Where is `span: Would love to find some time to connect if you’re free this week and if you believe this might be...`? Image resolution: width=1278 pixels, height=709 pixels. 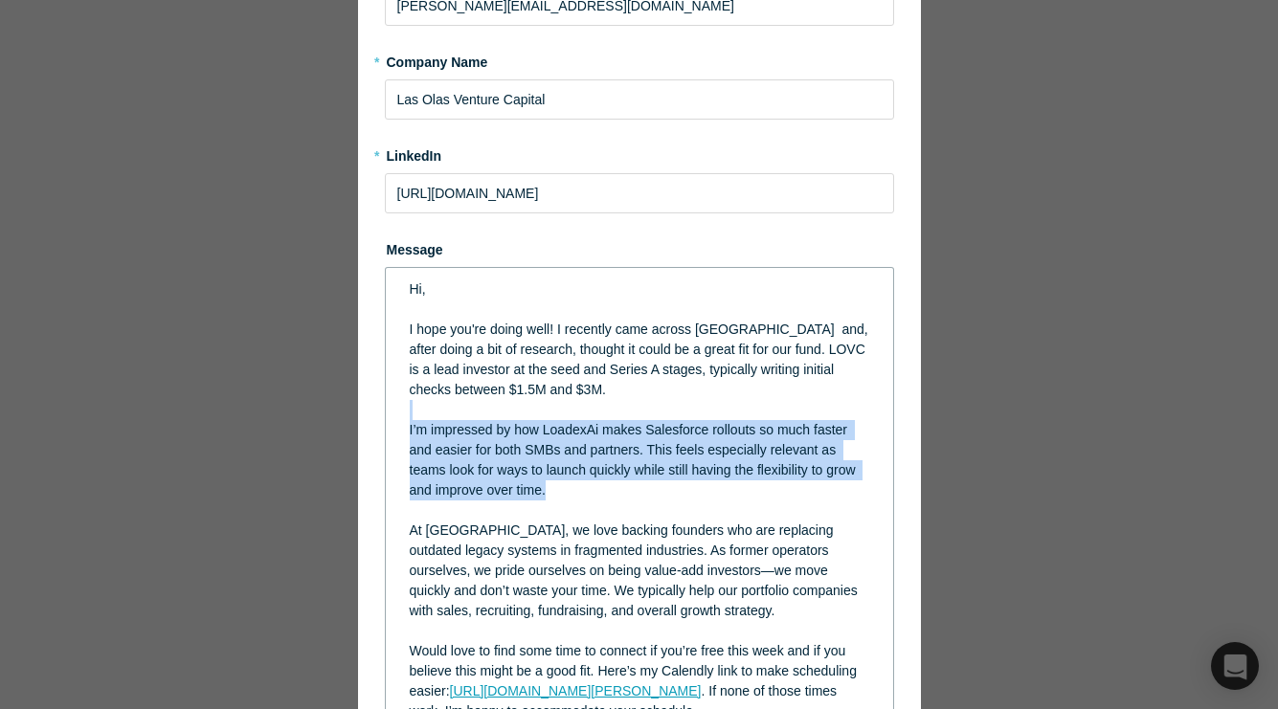 span: Would love to find some time to connect if you’re free this week and if you believe this might be... is located at coordinates (635, 671).